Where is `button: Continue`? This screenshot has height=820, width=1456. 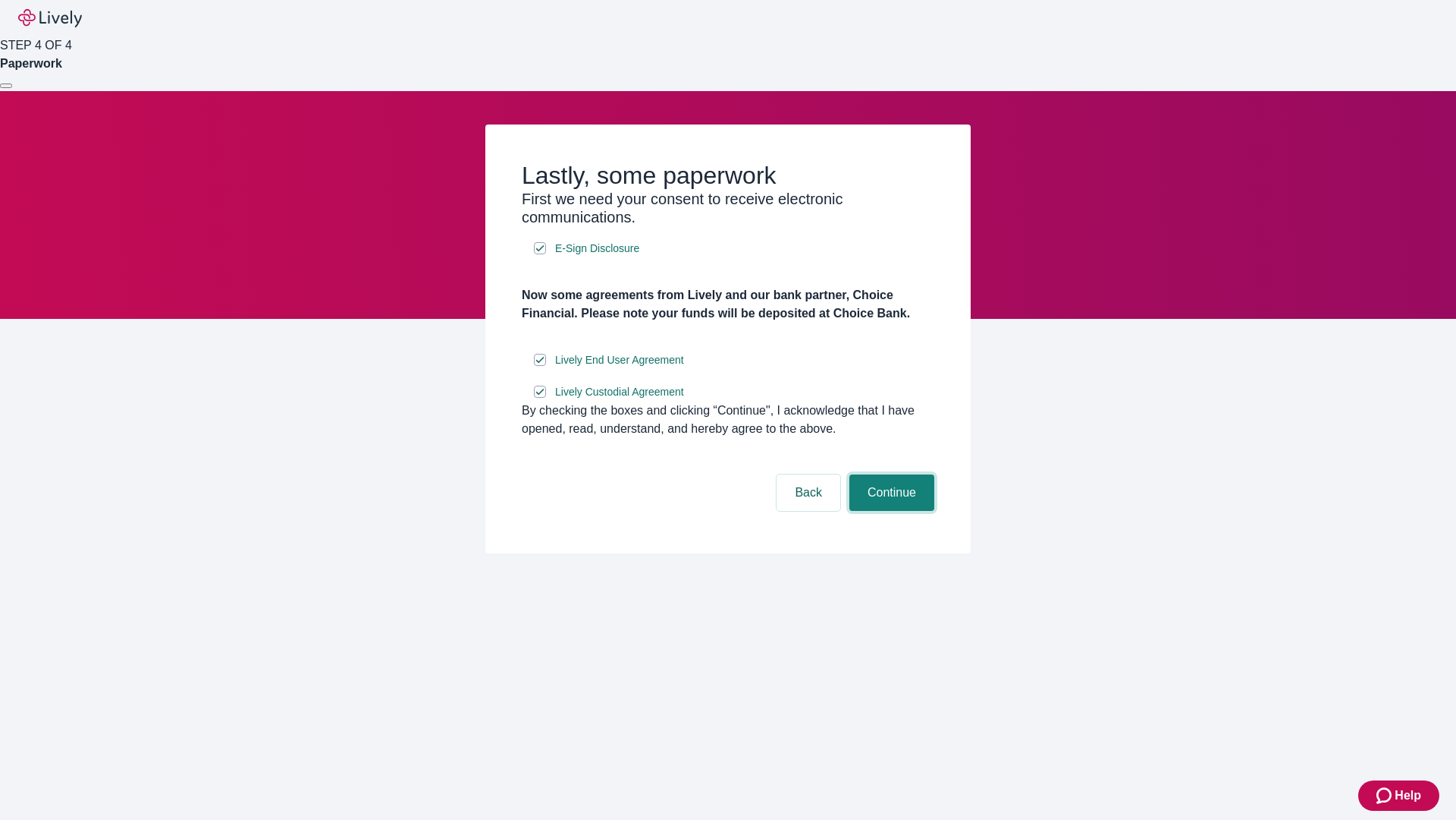 button: Continue is located at coordinates (892, 493).